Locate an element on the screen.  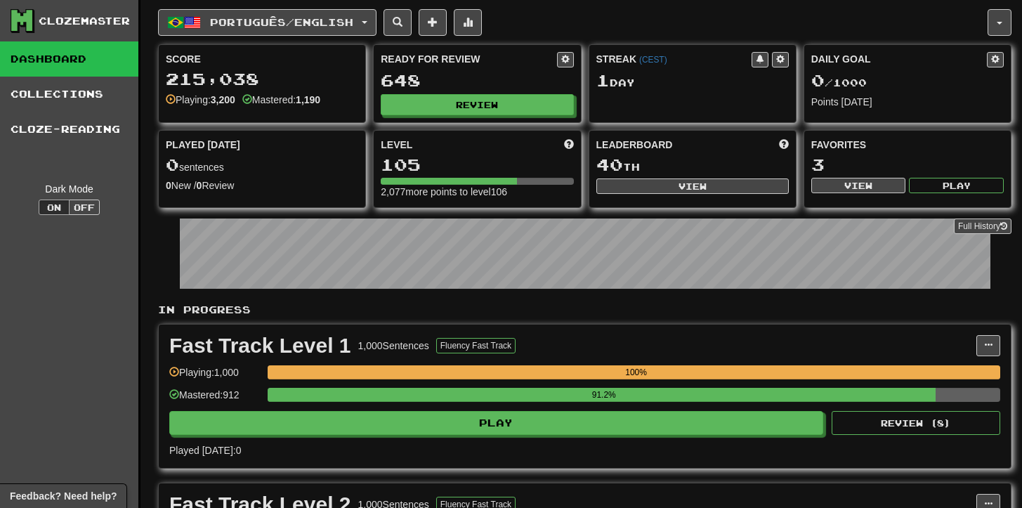
div: 648 is located at coordinates (477, 80).